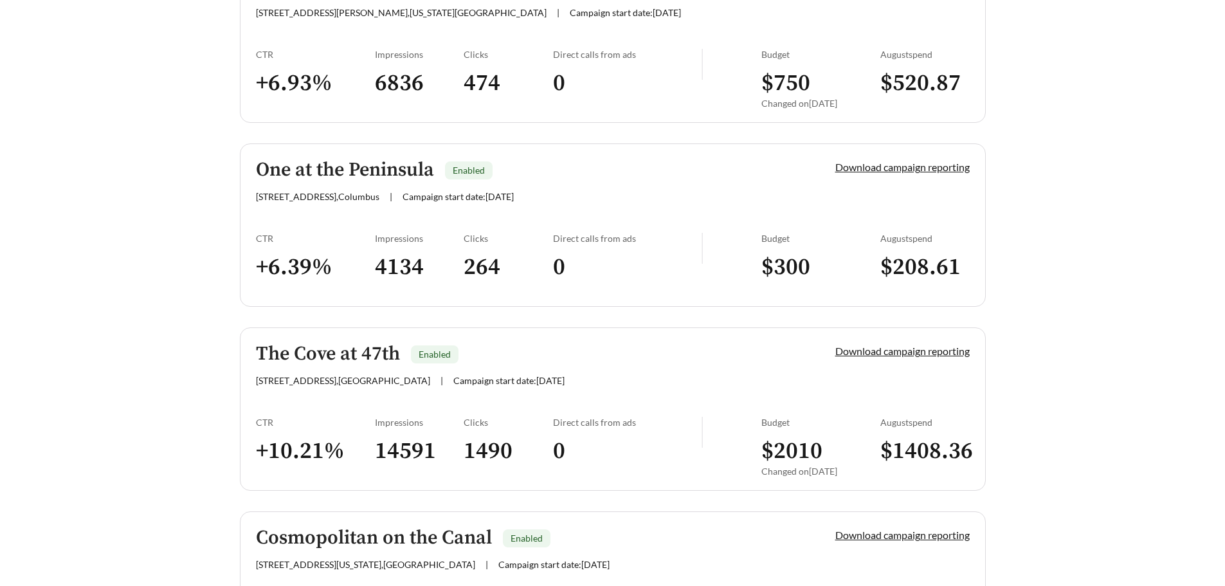 This screenshot has height=586, width=1225. Describe the element at coordinates (925, 83) in the screenshot. I see `h3: $ 520.87` at that location.